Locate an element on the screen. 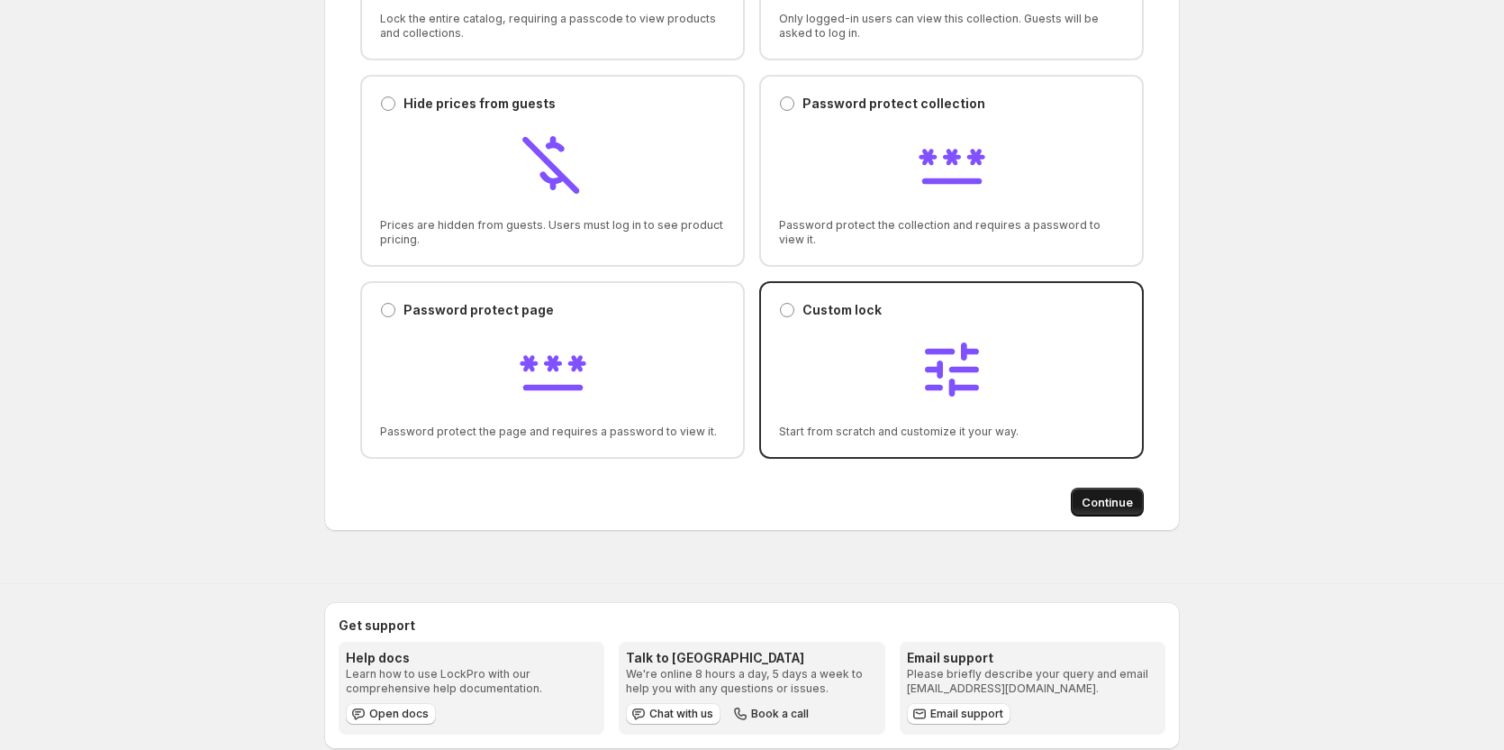 The width and height of the screenshot is (1504, 750). span: Start from scratch and customize it your way. is located at coordinates (951, 432).